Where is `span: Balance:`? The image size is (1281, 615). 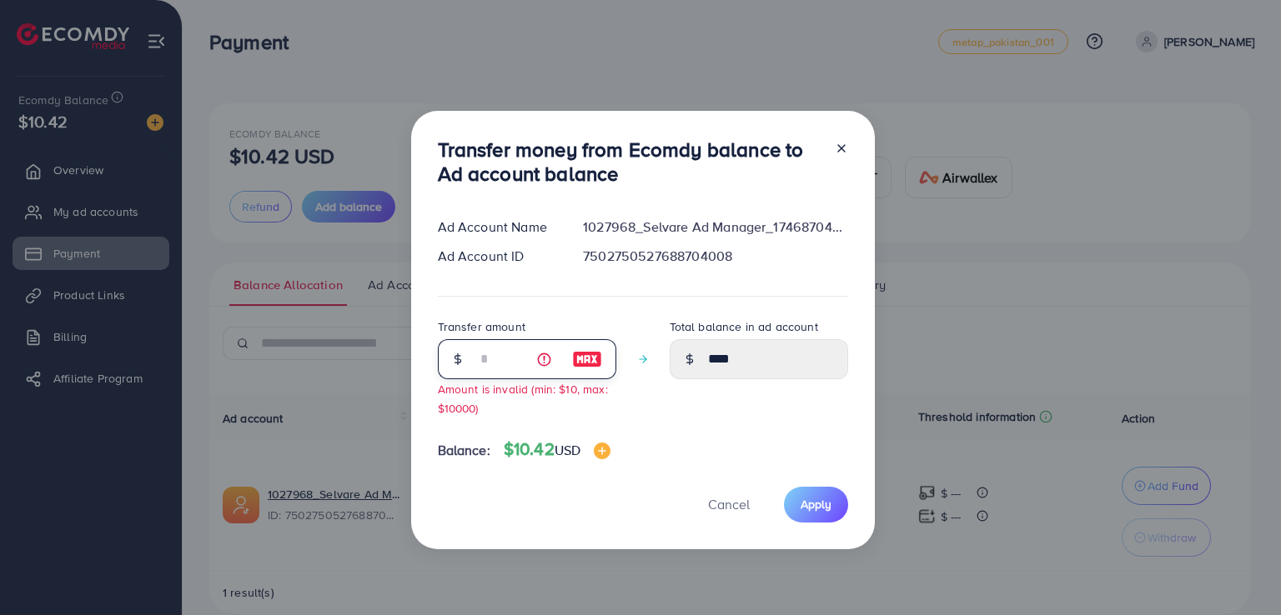
span: Balance: is located at coordinates (464, 450).